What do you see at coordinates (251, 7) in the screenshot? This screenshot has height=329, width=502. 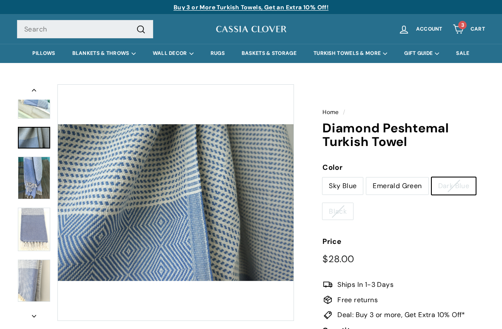 I see `a: Buy 3 or More Turkish Towels, Get an Extra 10% Off!` at bounding box center [251, 7].